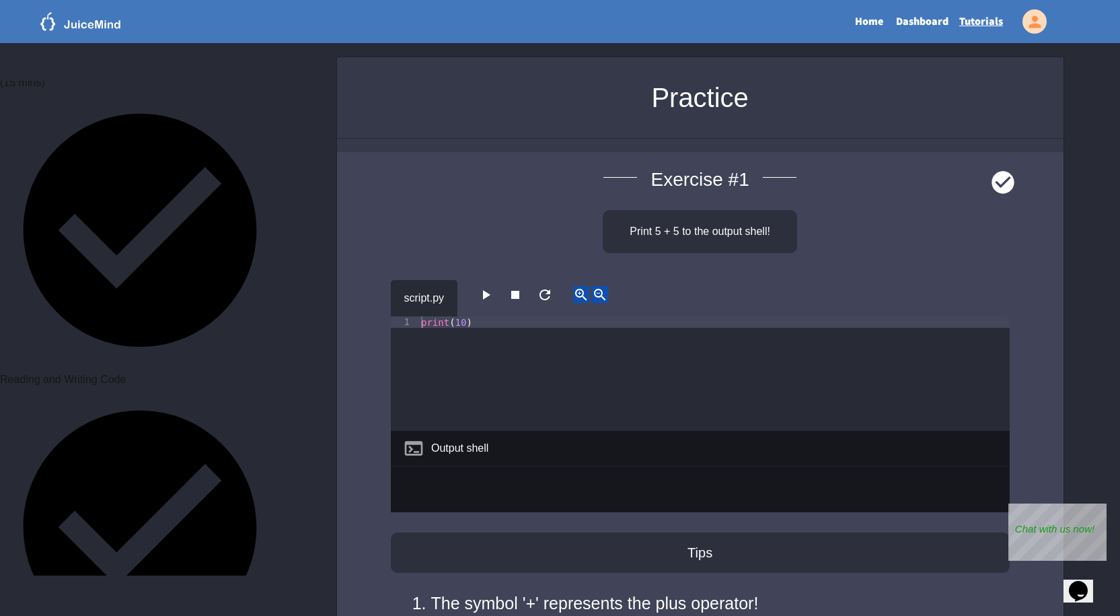 The height and width of the screenshot is (616, 1120). What do you see at coordinates (46, 25) in the screenshot?
I see `p: Chat with us now!` at bounding box center [46, 25].